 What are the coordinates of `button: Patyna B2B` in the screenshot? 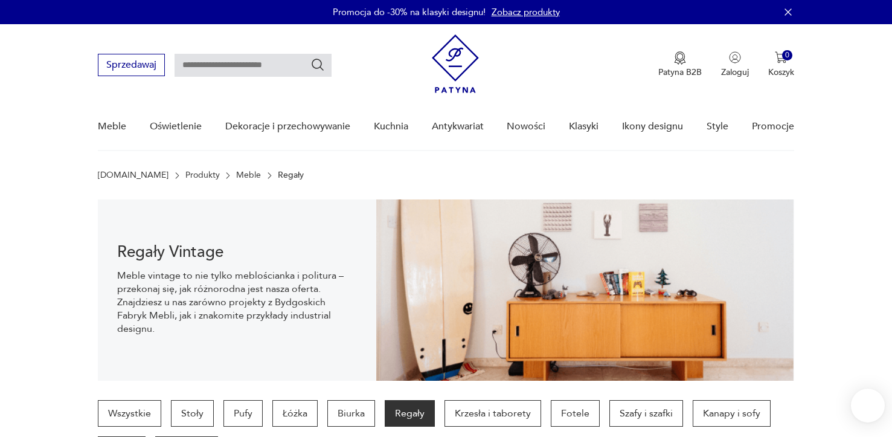 It's located at (680, 65).